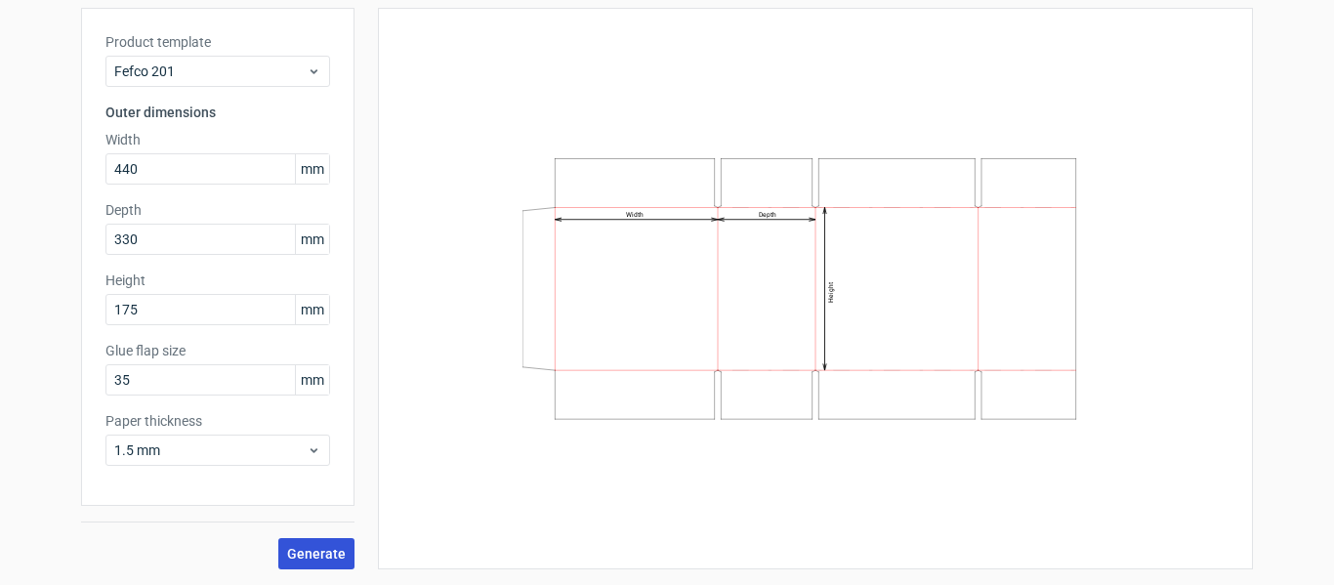 Image resolution: width=1334 pixels, height=585 pixels. Describe the element at coordinates (218, 351) in the screenshot. I see `label: Glue flap size` at that location.